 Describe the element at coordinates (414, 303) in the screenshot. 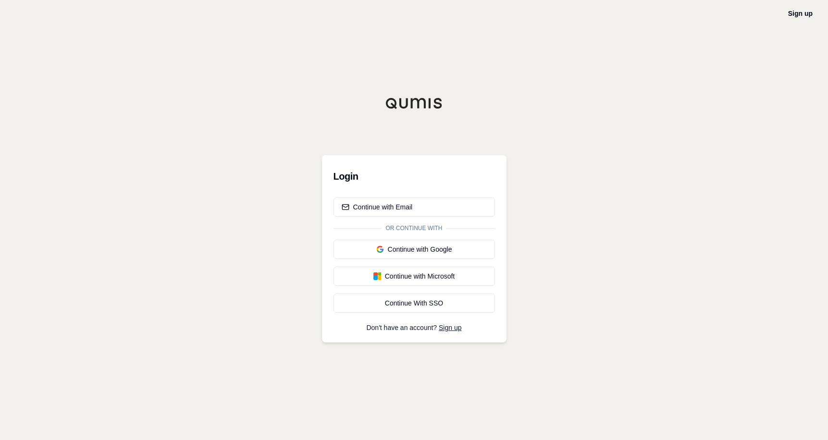

I see `div: Continue With SSO` at that location.